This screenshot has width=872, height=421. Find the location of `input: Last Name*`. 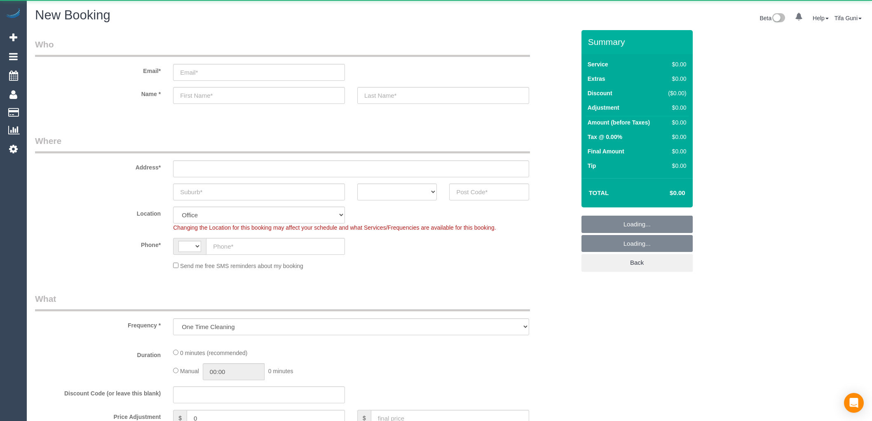

input: Last Name* is located at coordinates (443, 95).